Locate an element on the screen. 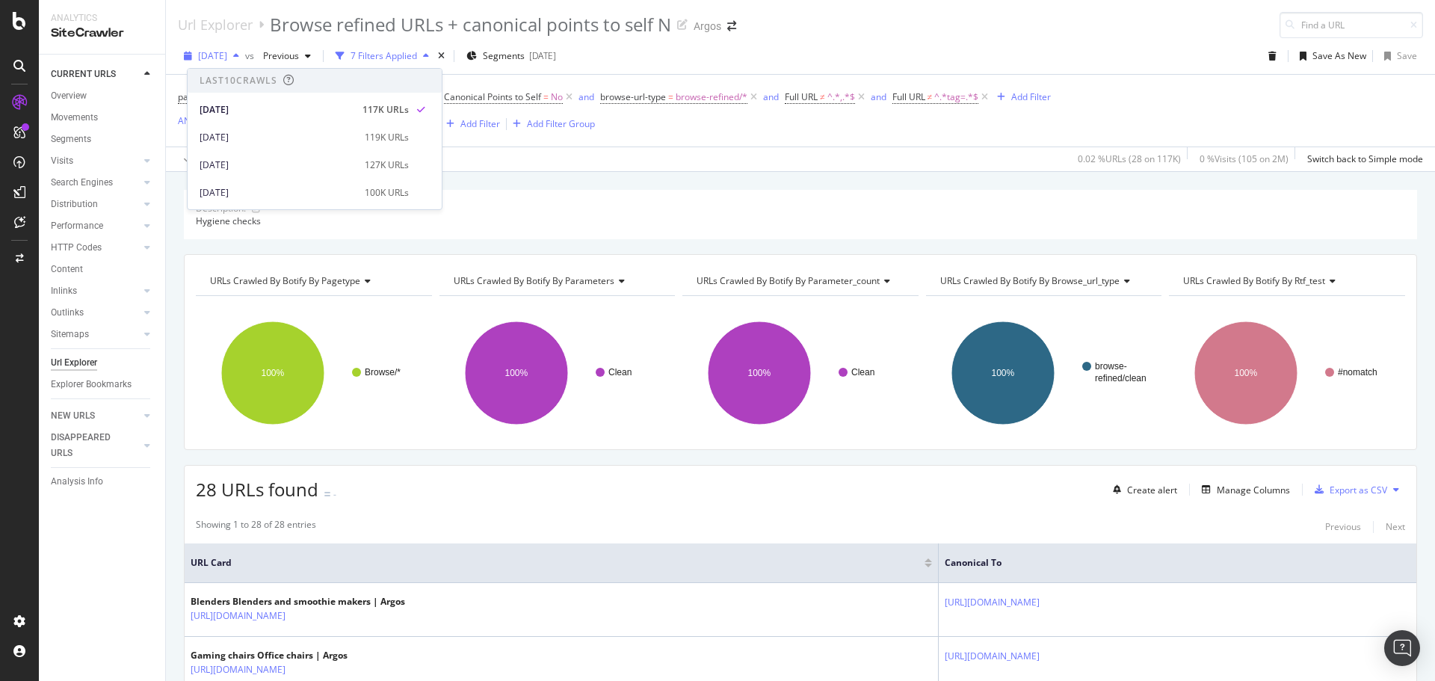 The image size is (1435, 681). a: Distribution is located at coordinates (95, 204).